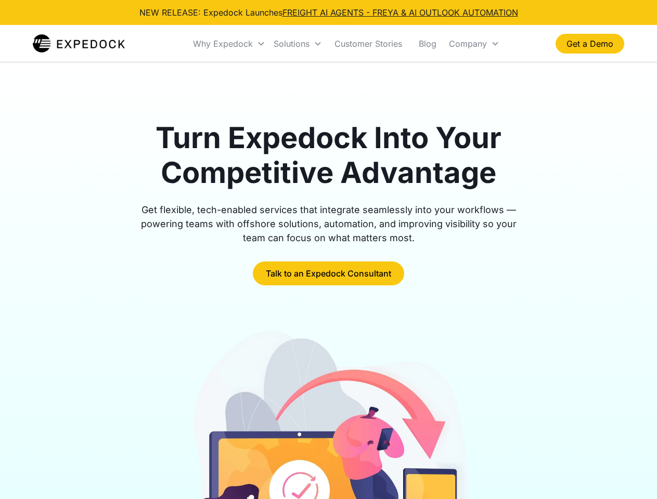 This screenshot has width=657, height=499. Describe the element at coordinates (631, 474) in the screenshot. I see `div: Chat Widget` at that location.